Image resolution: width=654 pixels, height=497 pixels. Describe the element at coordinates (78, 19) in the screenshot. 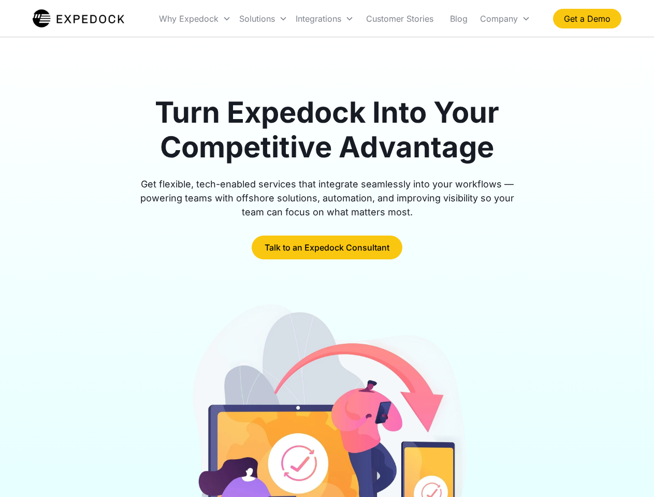

I see `img: Expedock Logo` at that location.